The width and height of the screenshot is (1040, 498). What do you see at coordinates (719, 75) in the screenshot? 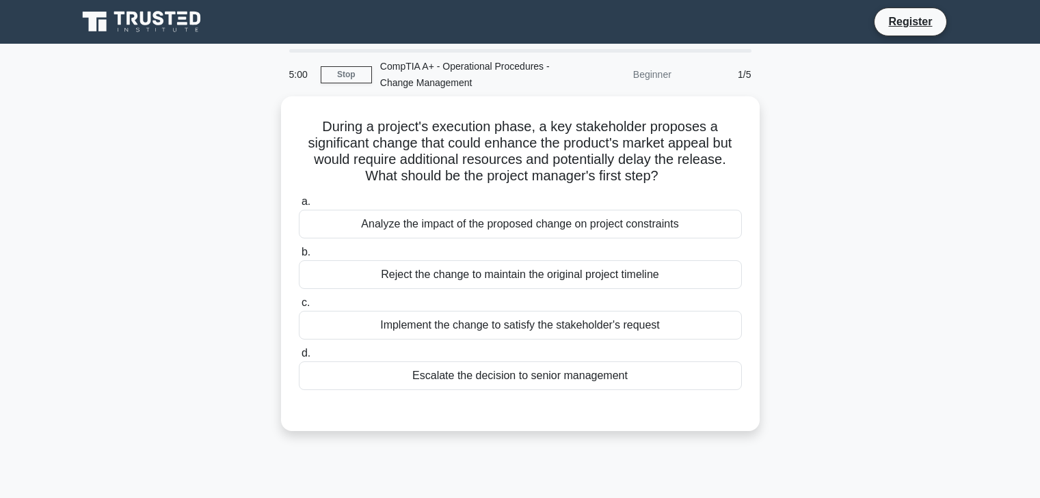
I see `div: 1/5` at bounding box center [719, 75].